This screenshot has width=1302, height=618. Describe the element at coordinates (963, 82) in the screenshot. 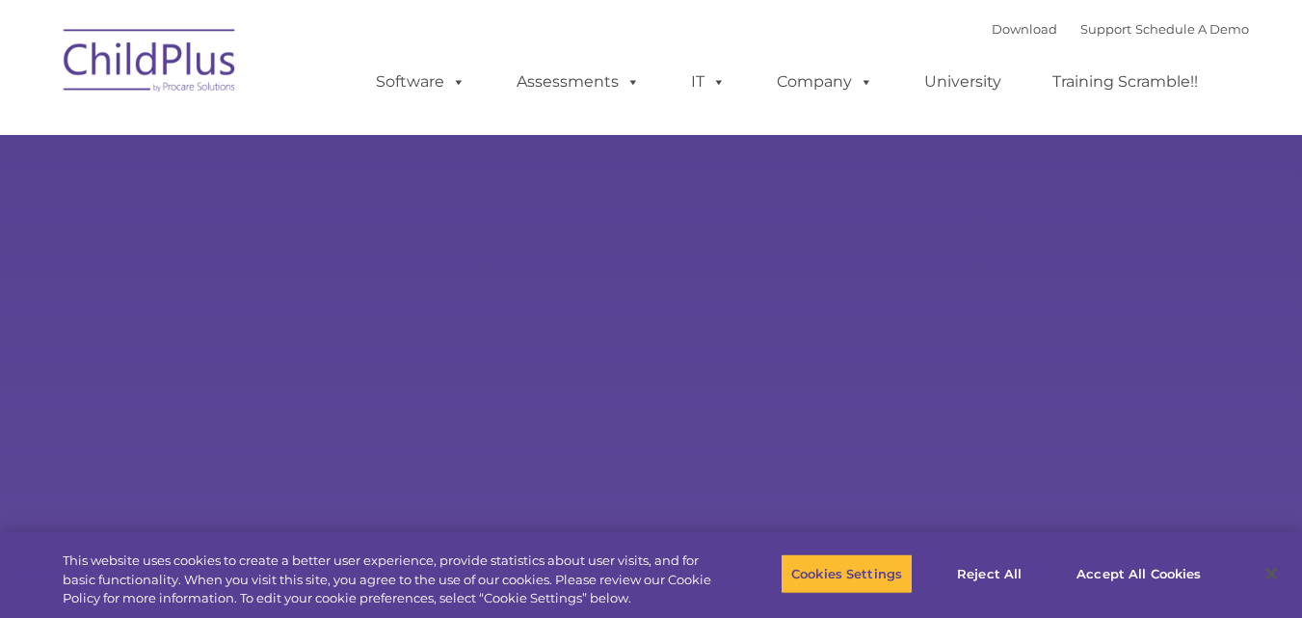

I see `a: University` at that location.